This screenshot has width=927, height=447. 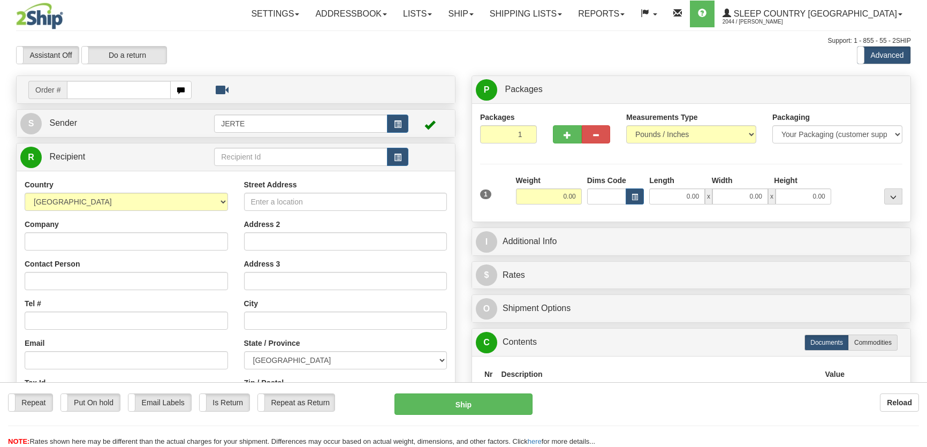 What do you see at coordinates (525, 14) in the screenshot?
I see `a: Shipping lists` at bounding box center [525, 14].